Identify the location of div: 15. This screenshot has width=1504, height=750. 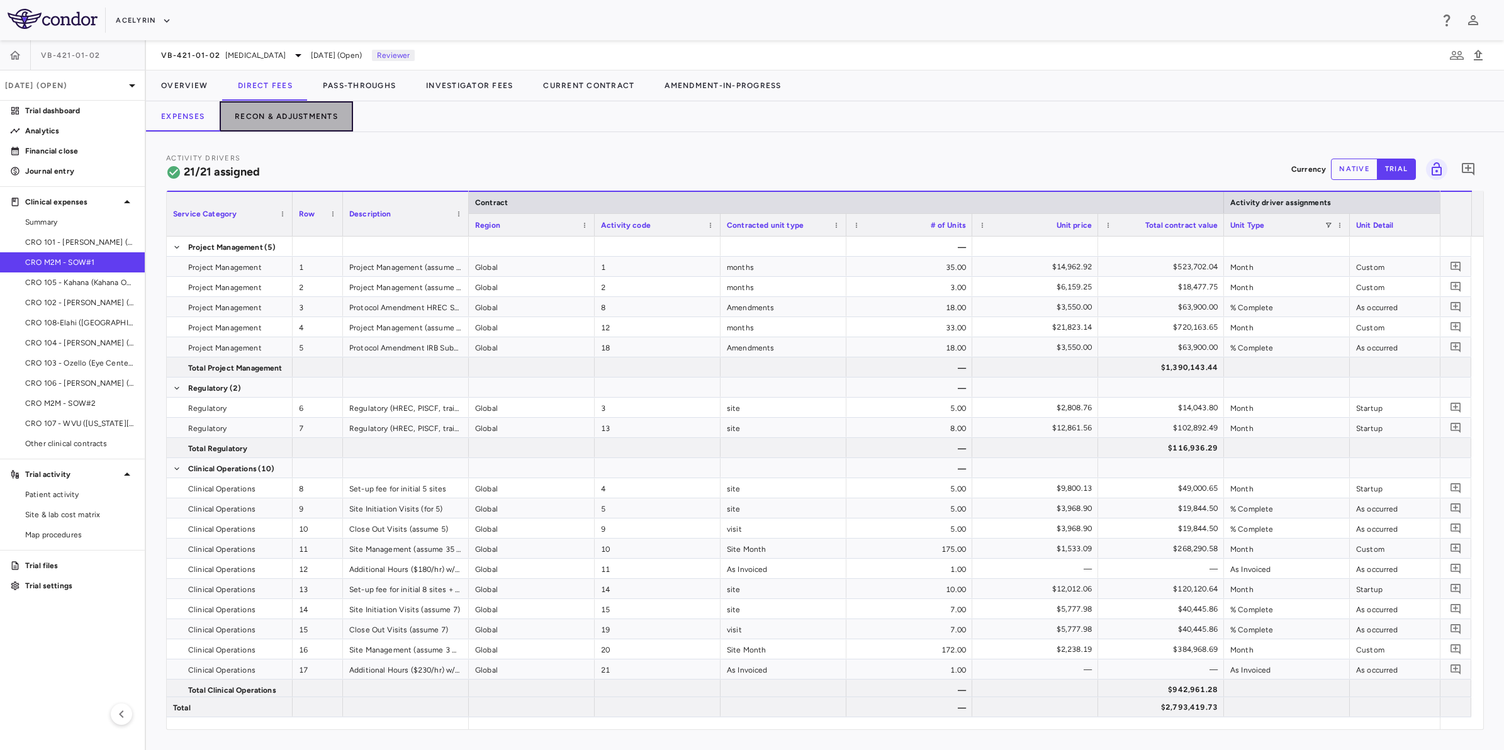
(658, 609).